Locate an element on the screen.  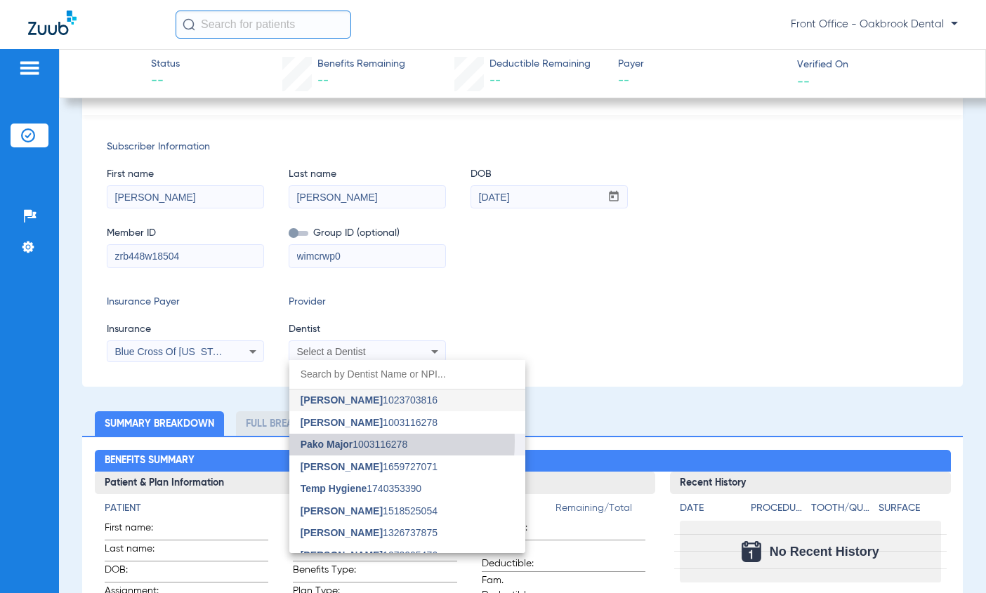
span: 1326737875 is located at coordinates (369, 533).